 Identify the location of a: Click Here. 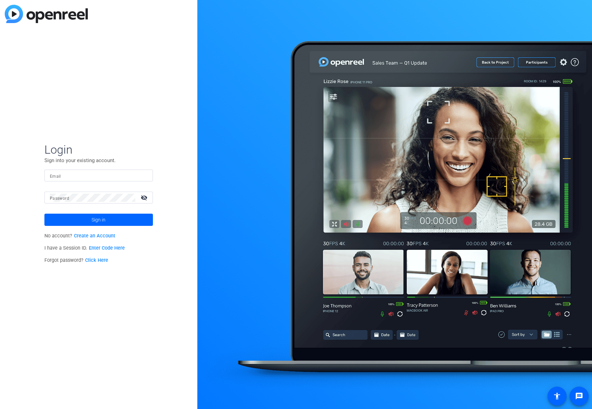
(97, 260).